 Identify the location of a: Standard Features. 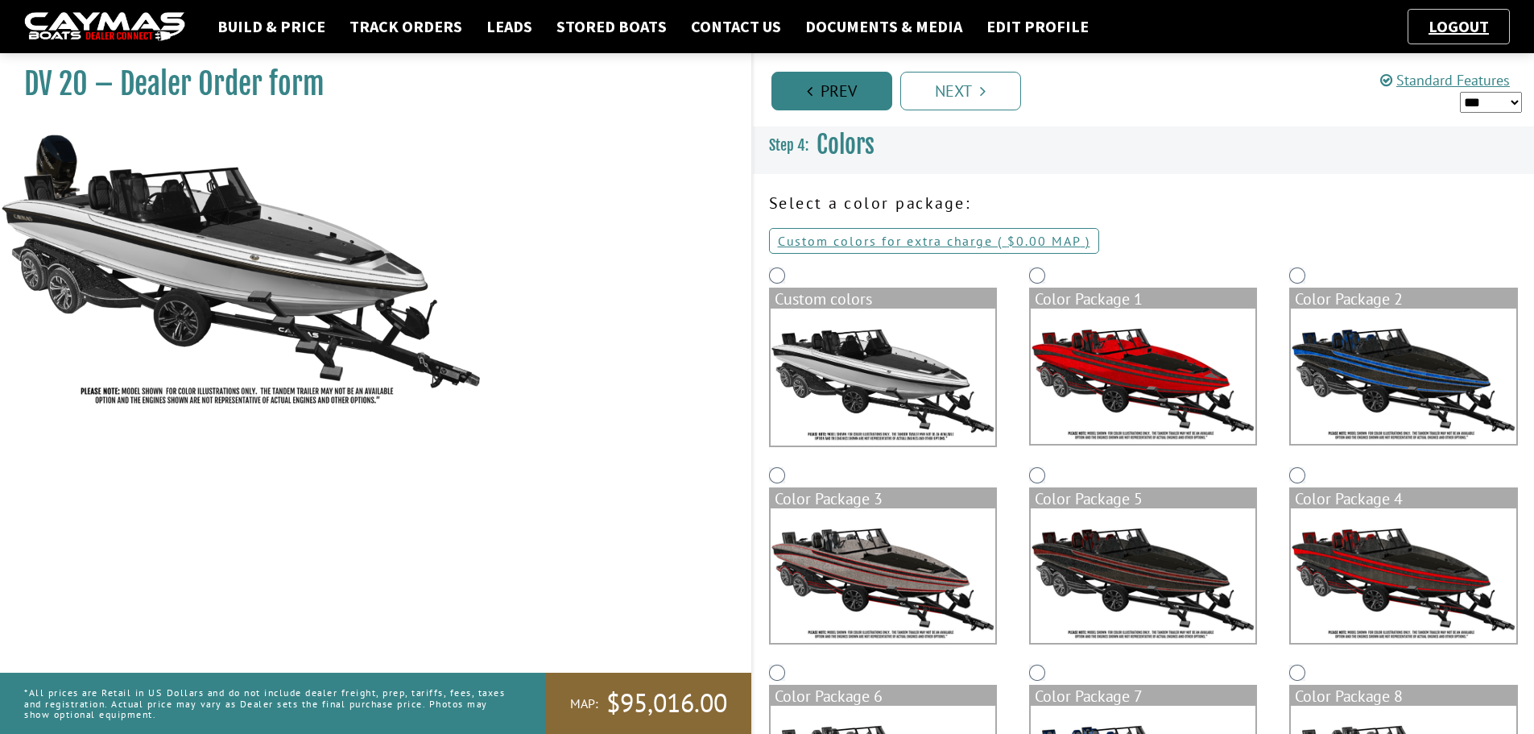
(1445, 80).